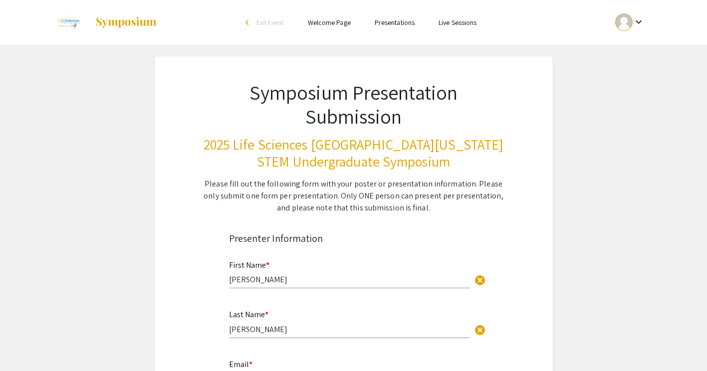 The width and height of the screenshot is (707, 371). I want to click on div: arrow_back_ios, so click(248, 22).